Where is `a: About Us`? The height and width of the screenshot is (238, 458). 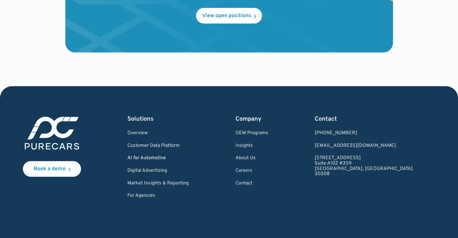 a: About Us is located at coordinates (251, 158).